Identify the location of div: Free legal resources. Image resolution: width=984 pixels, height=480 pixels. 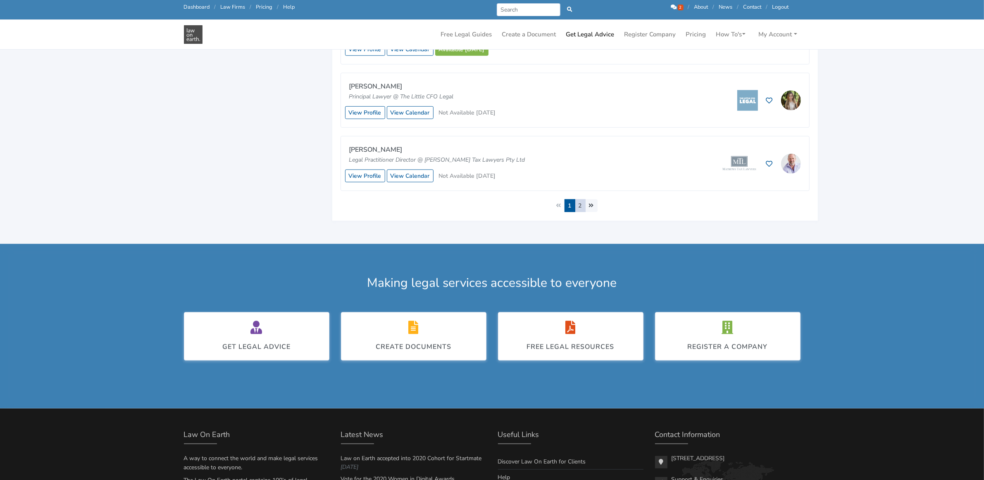
(571, 347).